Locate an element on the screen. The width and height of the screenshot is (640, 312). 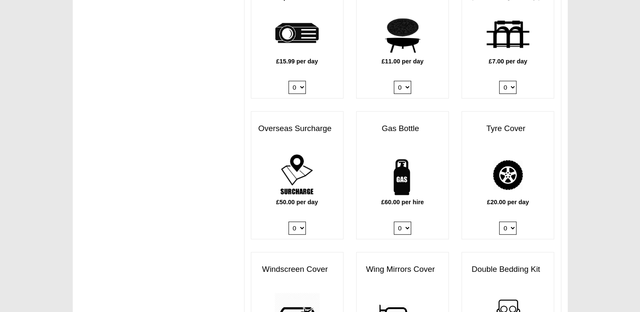
b: £20.00 per day is located at coordinates (508, 202).